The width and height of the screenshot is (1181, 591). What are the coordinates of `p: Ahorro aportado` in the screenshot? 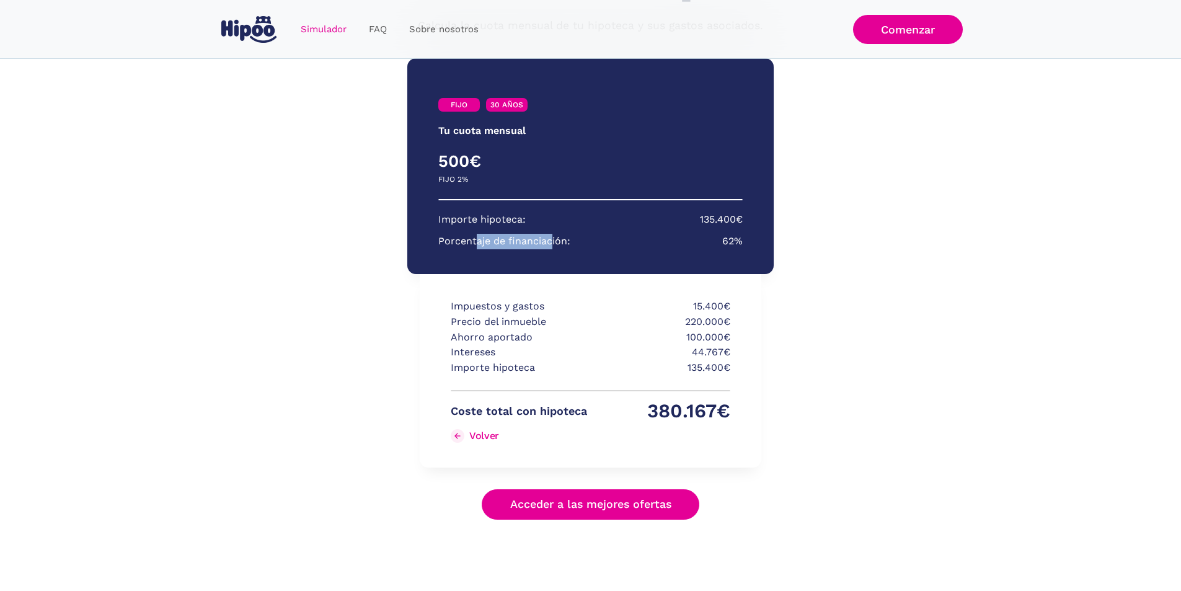 It's located at (519, 337).